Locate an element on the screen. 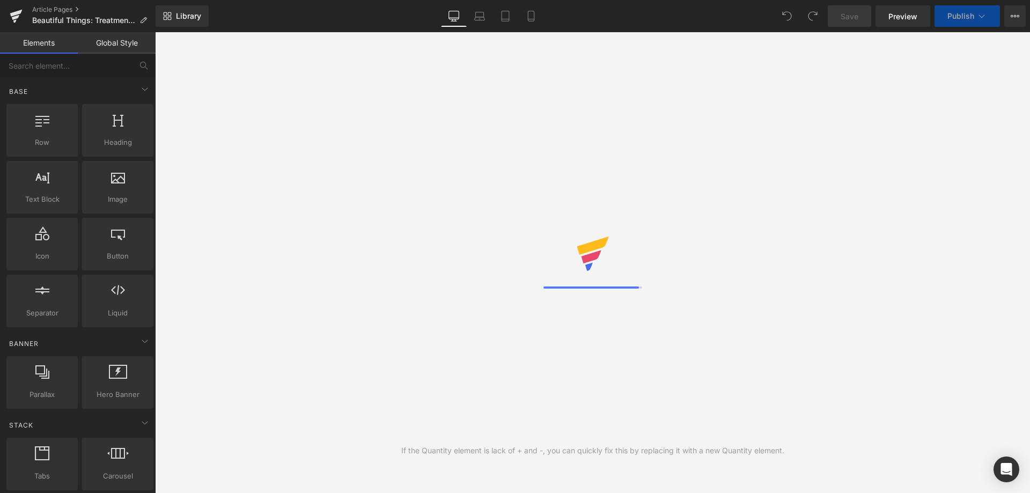  span: Image is located at coordinates (117, 199).